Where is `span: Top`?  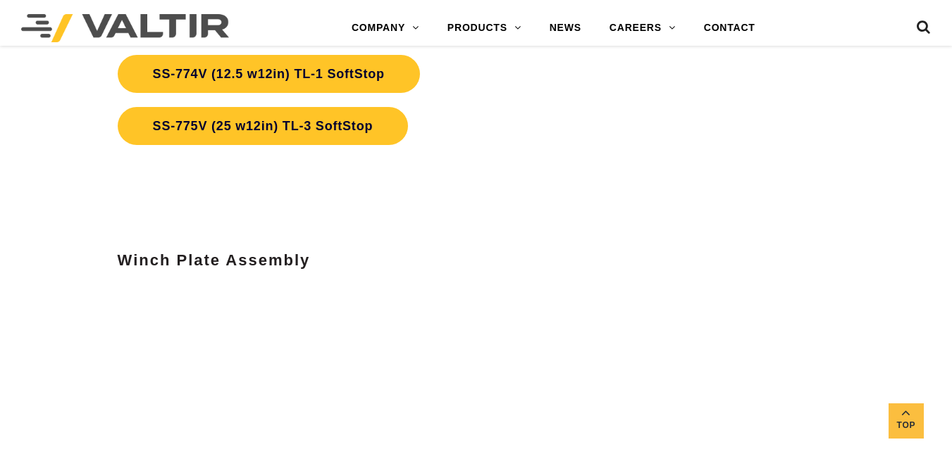 span: Top is located at coordinates (906, 426).